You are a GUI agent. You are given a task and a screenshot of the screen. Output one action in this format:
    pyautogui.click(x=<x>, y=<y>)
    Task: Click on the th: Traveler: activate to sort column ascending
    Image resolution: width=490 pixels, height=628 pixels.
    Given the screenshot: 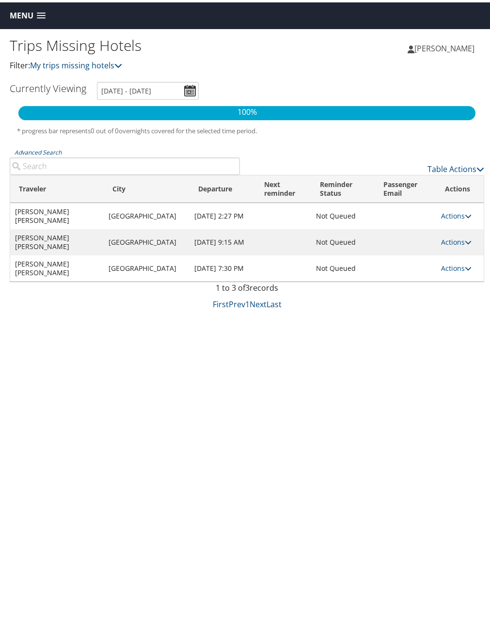 What is the action you would take?
    pyautogui.click(x=57, y=187)
    